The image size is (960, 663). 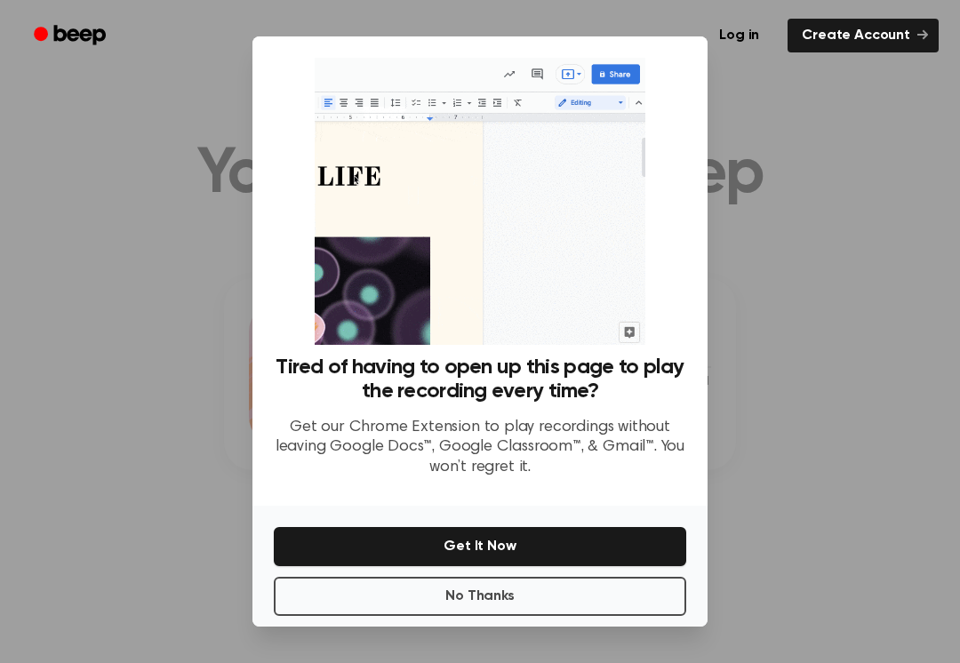 What do you see at coordinates (479, 201) in the screenshot?
I see `img: Beep extension in action` at bounding box center [479, 201].